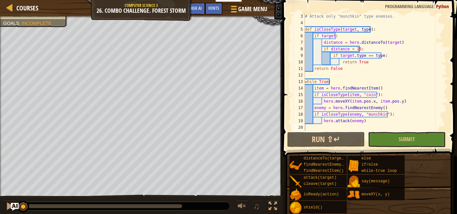  What do you see at coordinates (36, 23) in the screenshot?
I see `span: Incomplete` at bounding box center [36, 23].